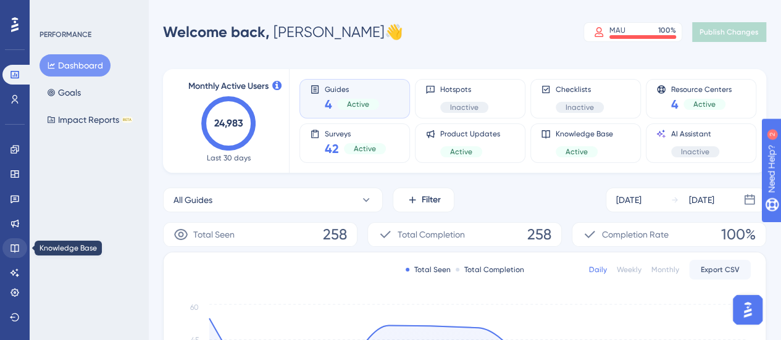 The image size is (781, 340). What do you see at coordinates (193, 200) in the screenshot?
I see `span: All Guides` at bounding box center [193, 200].